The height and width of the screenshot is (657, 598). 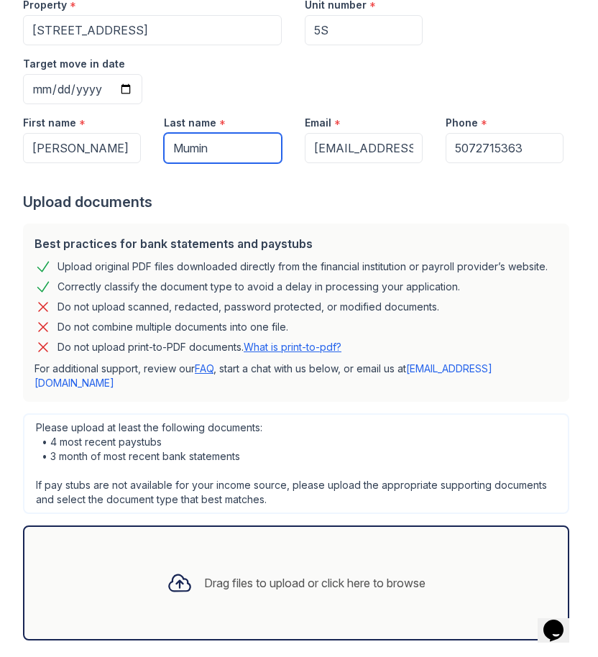 What do you see at coordinates (173, 327) in the screenshot?
I see `div: Do not combine multiple documents into one file.` at bounding box center [173, 327].